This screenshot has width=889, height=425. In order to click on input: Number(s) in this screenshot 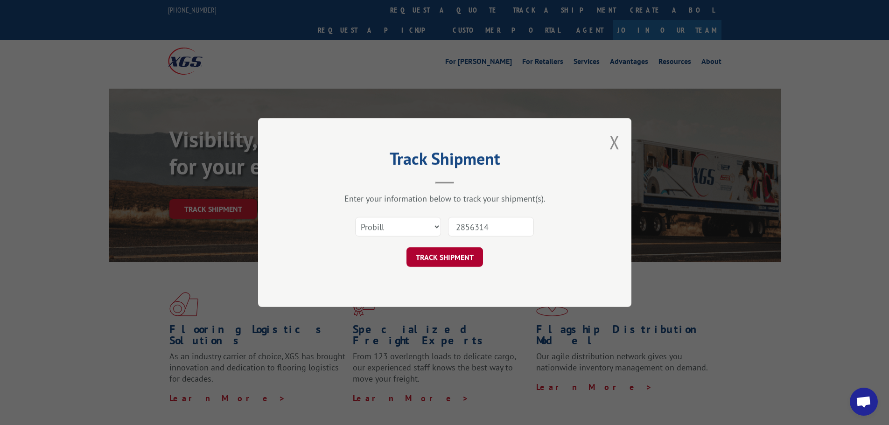, I will do `click(491, 227)`.